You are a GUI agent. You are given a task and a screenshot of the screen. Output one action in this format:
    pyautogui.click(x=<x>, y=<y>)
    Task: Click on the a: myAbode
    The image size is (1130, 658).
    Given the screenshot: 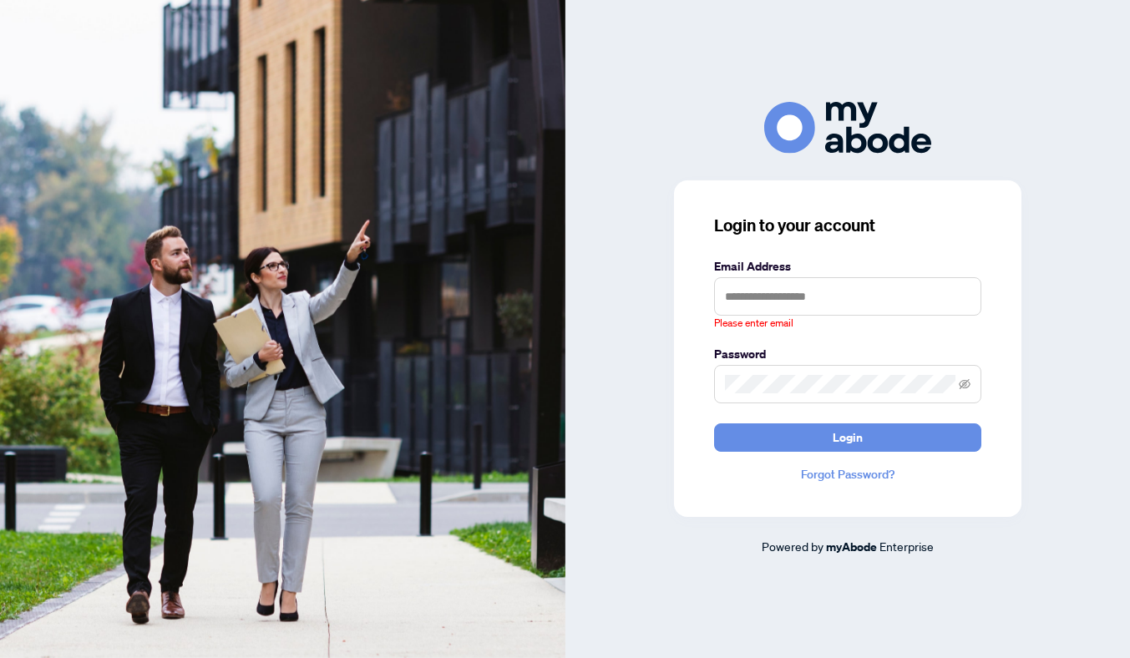 What is the action you would take?
    pyautogui.click(x=851, y=547)
    